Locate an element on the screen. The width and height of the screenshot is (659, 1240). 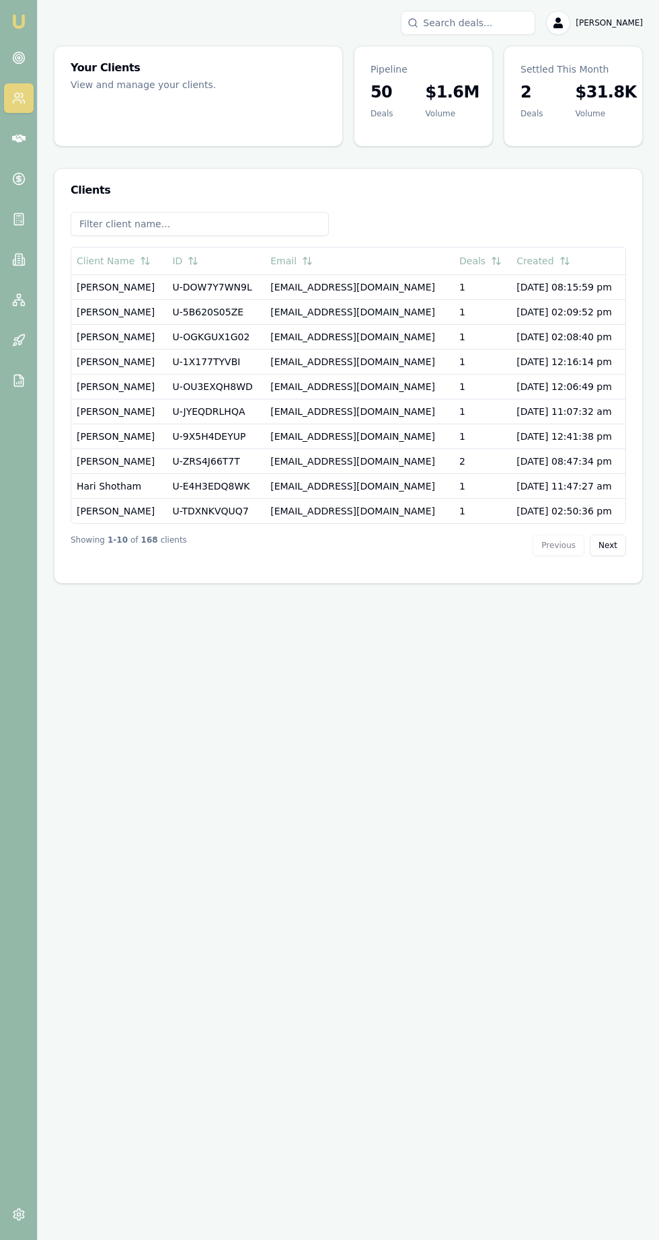
td: U-OGKGUX1G02 is located at coordinates (216, 336).